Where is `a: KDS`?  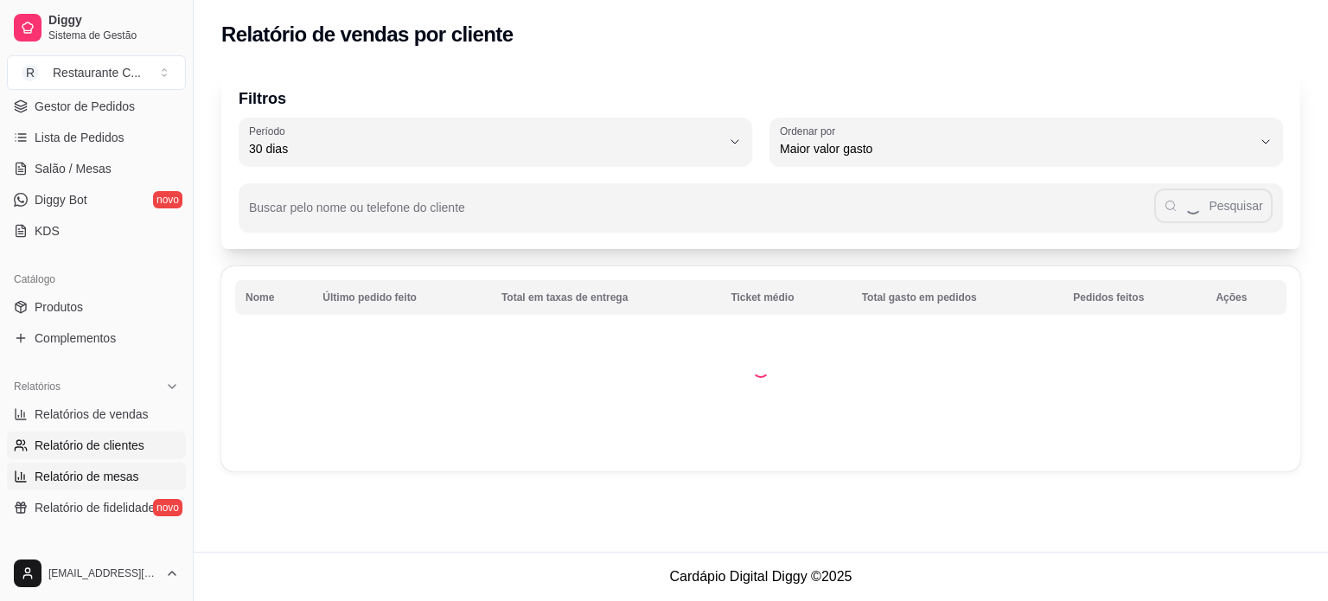
a: KDS is located at coordinates (96, 231).